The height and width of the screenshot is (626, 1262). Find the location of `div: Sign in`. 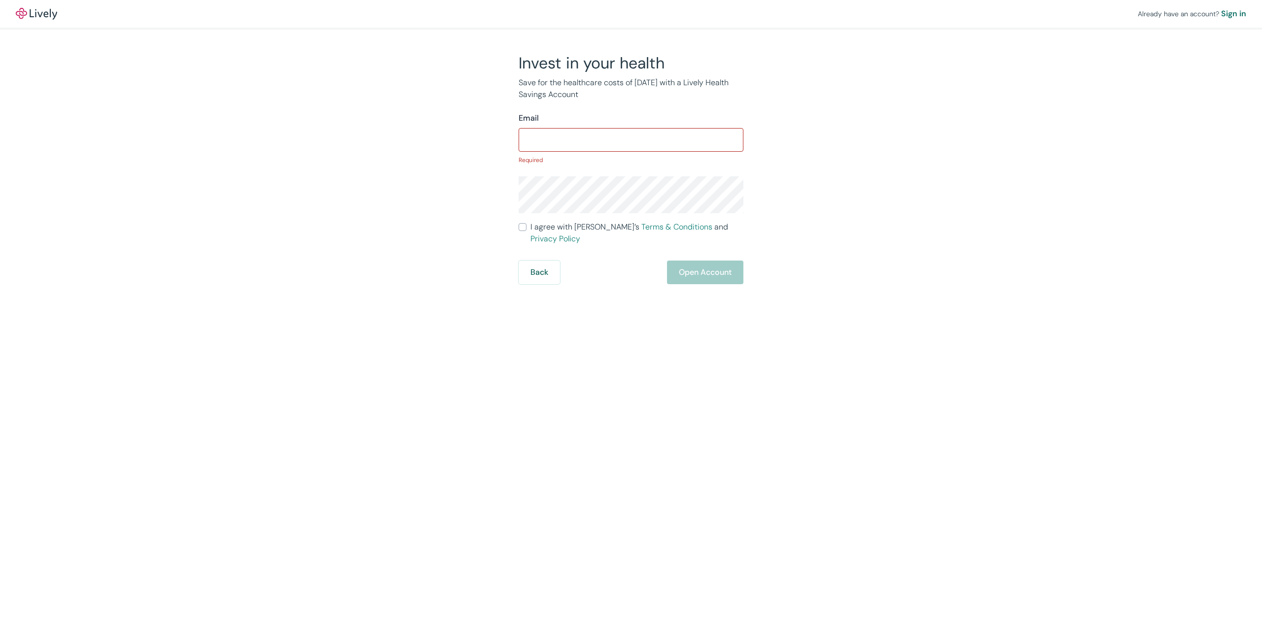

div: Sign in is located at coordinates (1233, 14).